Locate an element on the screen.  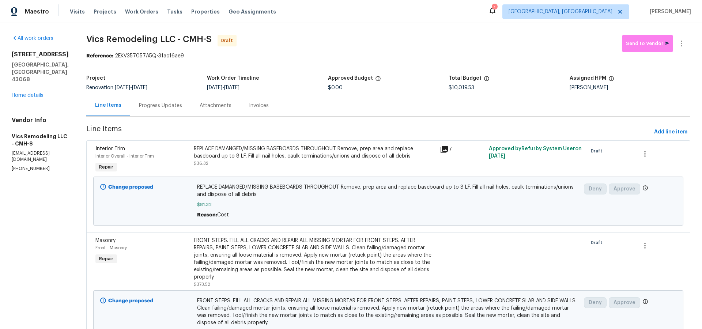
h5: Vics Remodeling LLC - CMH-S is located at coordinates (40, 140).